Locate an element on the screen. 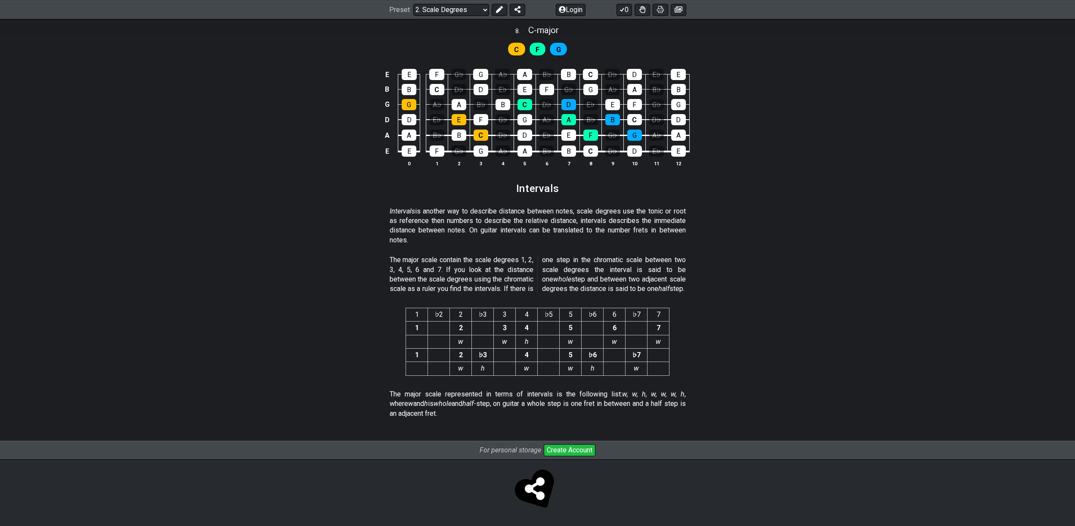 The width and height of the screenshot is (1075, 526). button: Create Account is located at coordinates (570, 450).